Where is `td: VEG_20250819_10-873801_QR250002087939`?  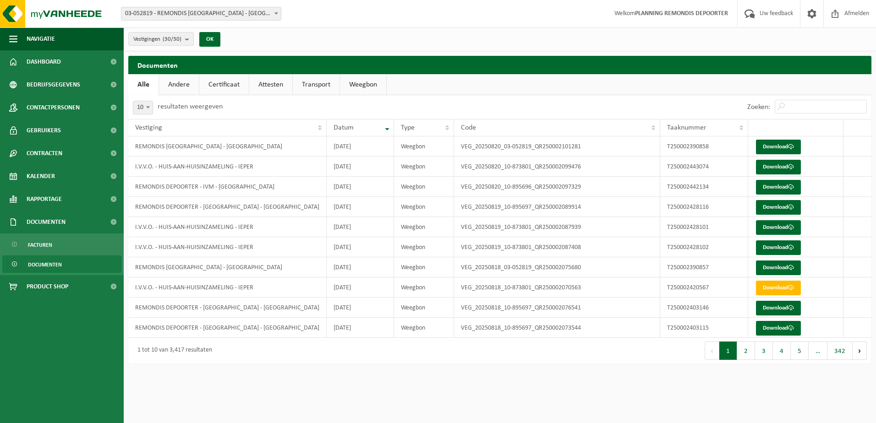 td: VEG_20250819_10-873801_QR250002087939 is located at coordinates (557, 227).